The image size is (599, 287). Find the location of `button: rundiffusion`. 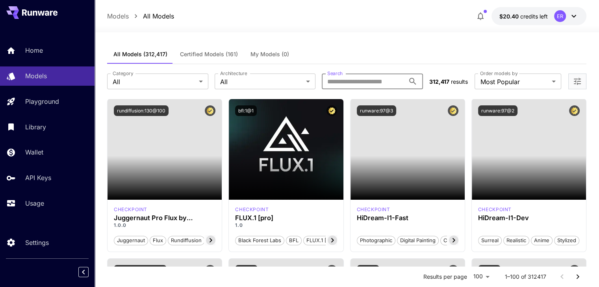

button: rundiffusion is located at coordinates (186, 241).